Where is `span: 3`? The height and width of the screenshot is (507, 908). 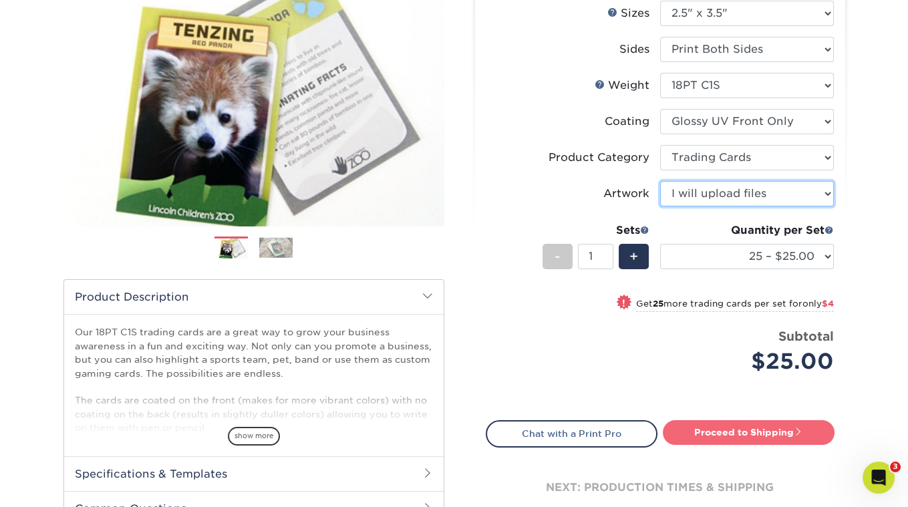 span: 3 is located at coordinates (895, 467).